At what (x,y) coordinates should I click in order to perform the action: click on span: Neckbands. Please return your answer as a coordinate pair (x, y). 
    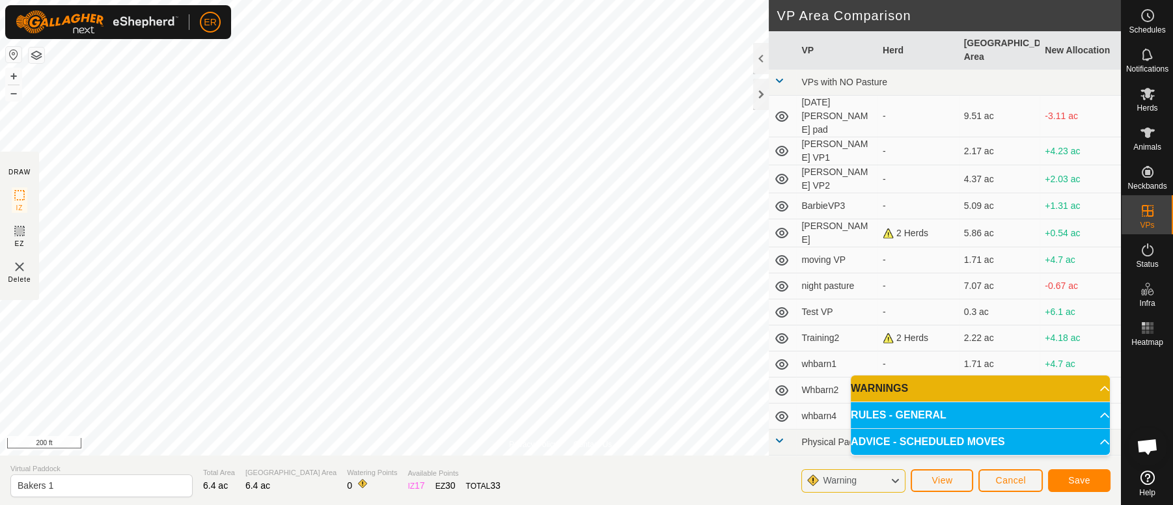
    Looking at the image, I should click on (1147, 186).